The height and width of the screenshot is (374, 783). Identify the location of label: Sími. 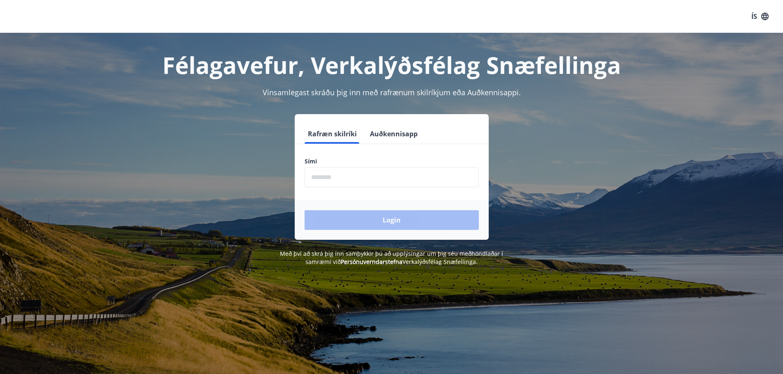
(392, 162).